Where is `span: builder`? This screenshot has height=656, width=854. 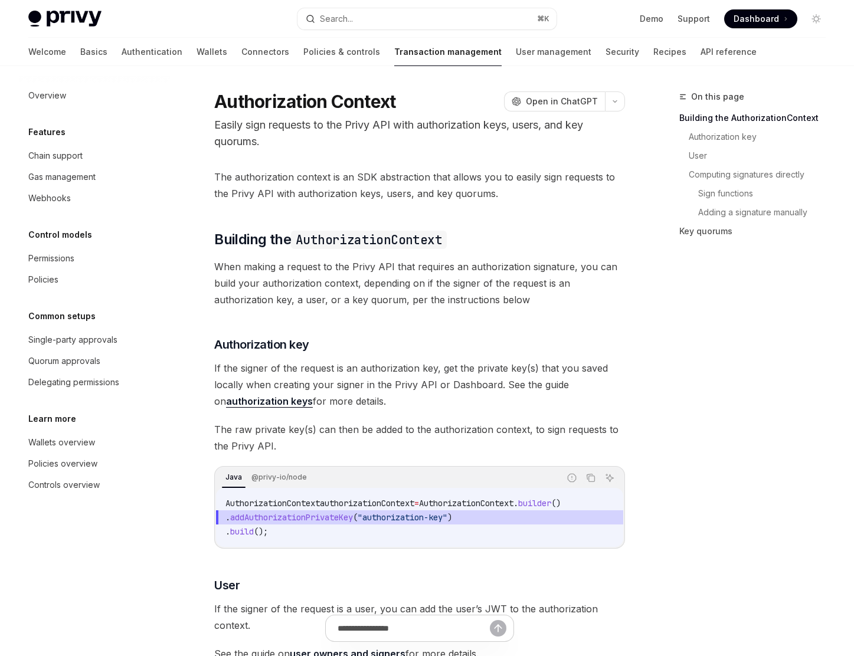 span: builder is located at coordinates (535, 503).